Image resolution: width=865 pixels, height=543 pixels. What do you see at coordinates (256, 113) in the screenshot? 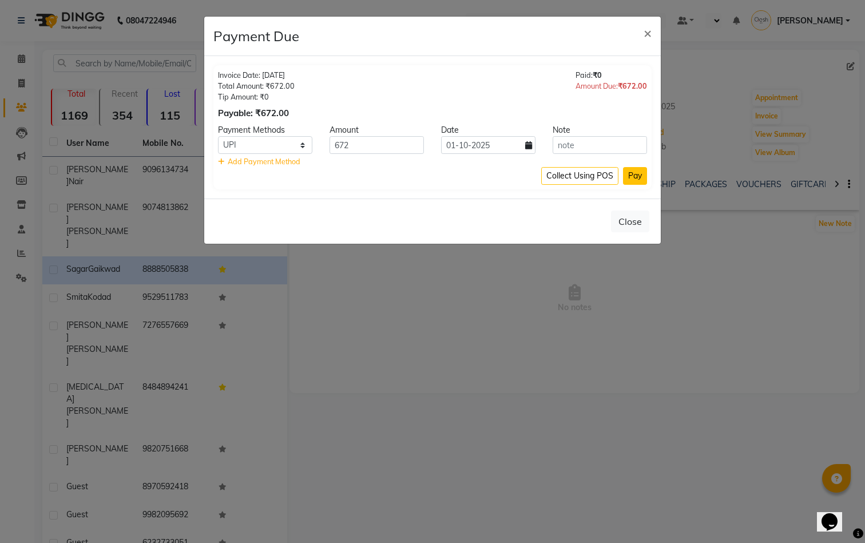
I see `div: Payable: ₹672.00` at bounding box center [256, 113].